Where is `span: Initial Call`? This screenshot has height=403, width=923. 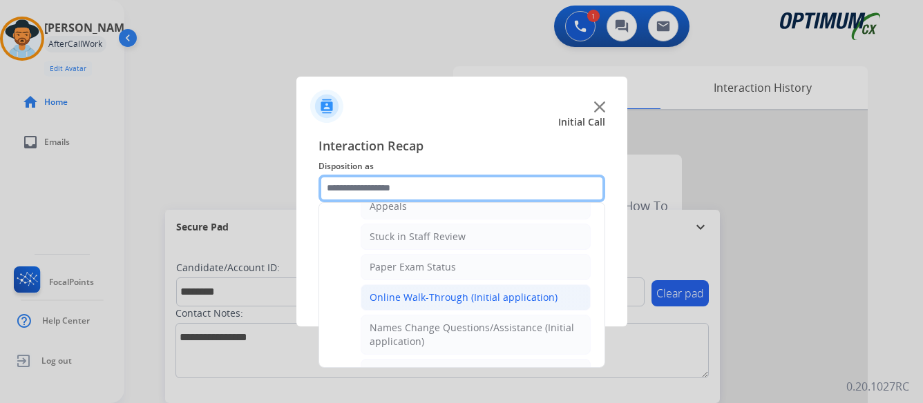
span: Initial Call is located at coordinates (582, 122).